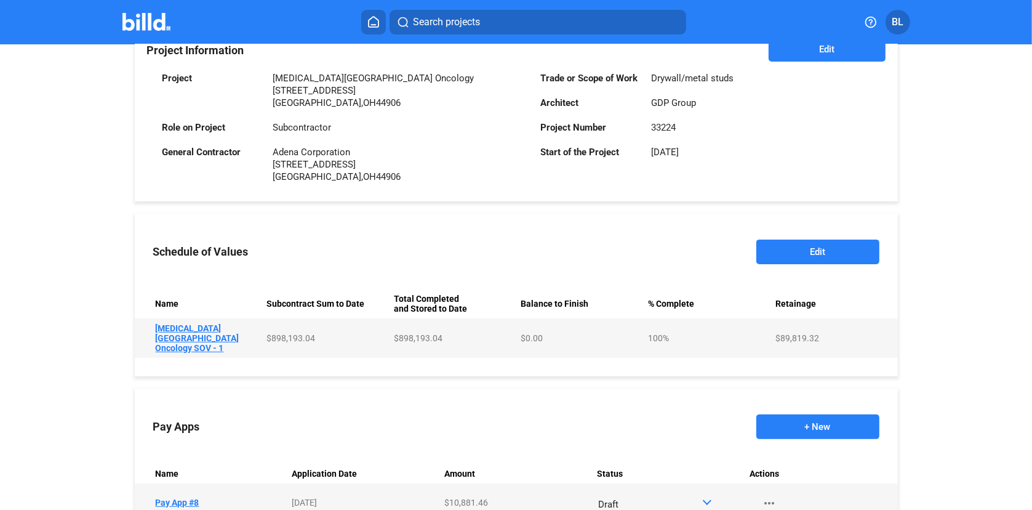 The width and height of the screenshot is (1032, 510). I want to click on div: 33224, so click(664, 127).